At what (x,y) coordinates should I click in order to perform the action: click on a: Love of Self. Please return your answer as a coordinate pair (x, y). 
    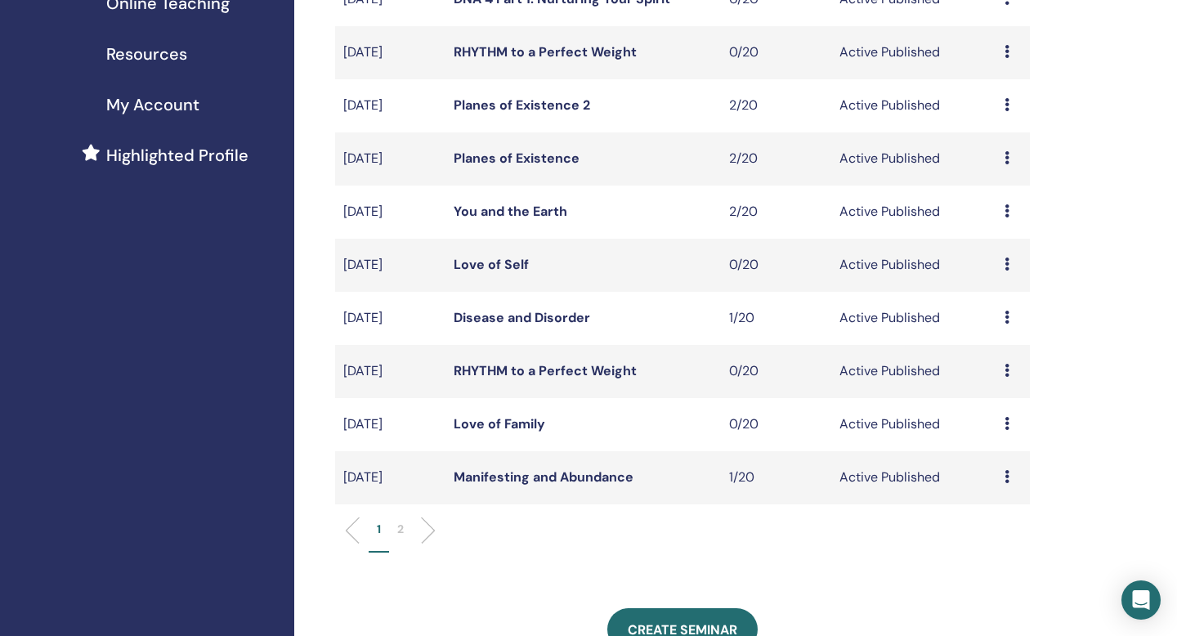
    Looking at the image, I should click on (491, 264).